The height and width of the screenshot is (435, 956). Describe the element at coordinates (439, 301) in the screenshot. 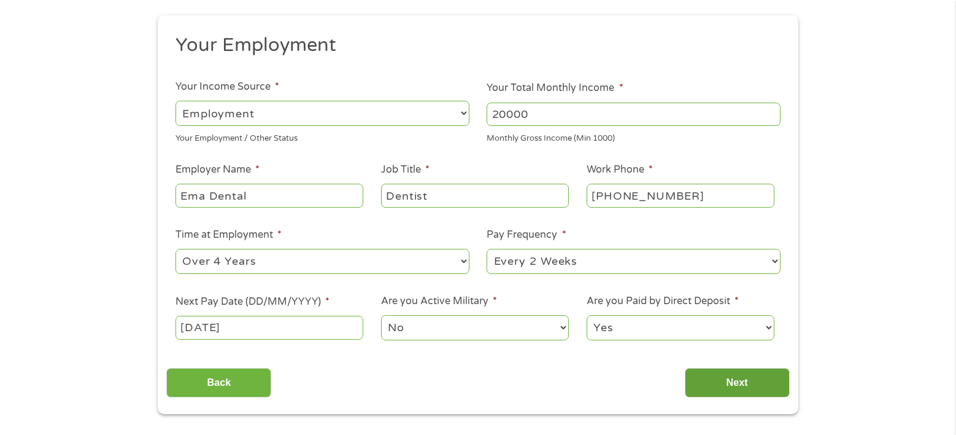

I see `label: Are you Active Military` at that location.